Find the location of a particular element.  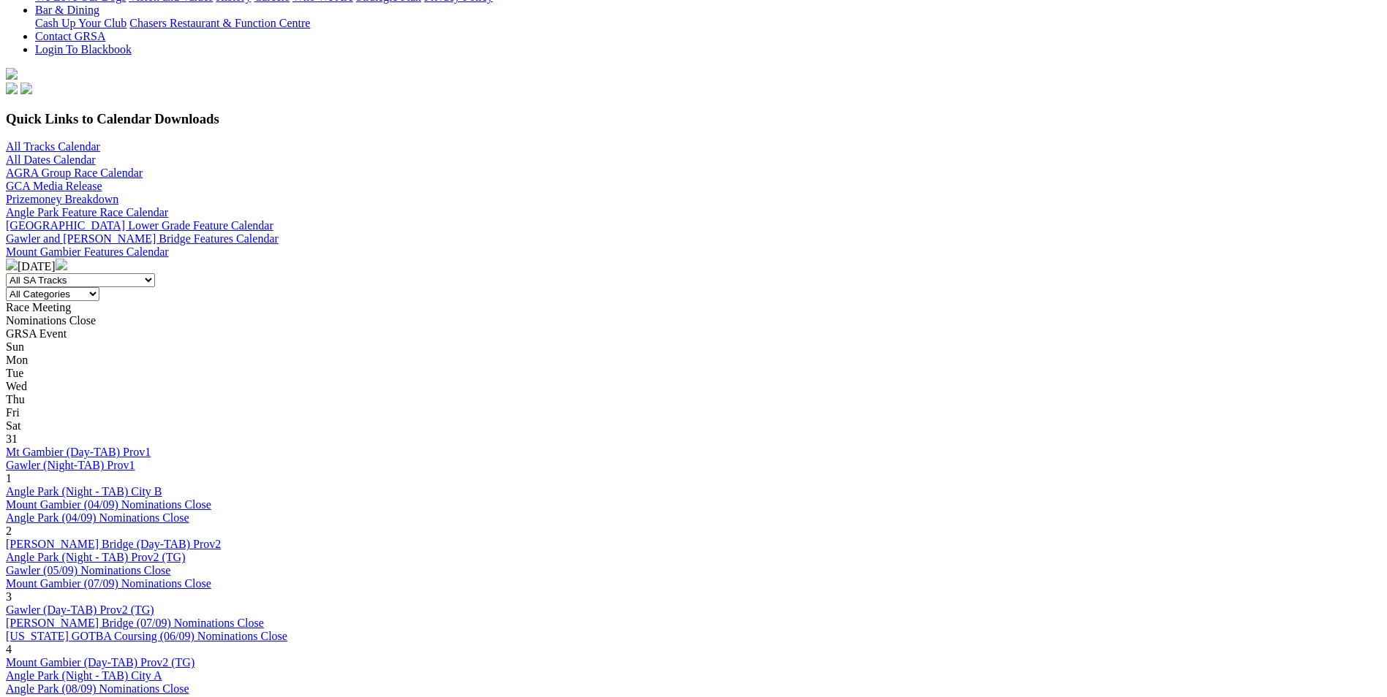

a: All Dates Calendar is located at coordinates (50, 159).